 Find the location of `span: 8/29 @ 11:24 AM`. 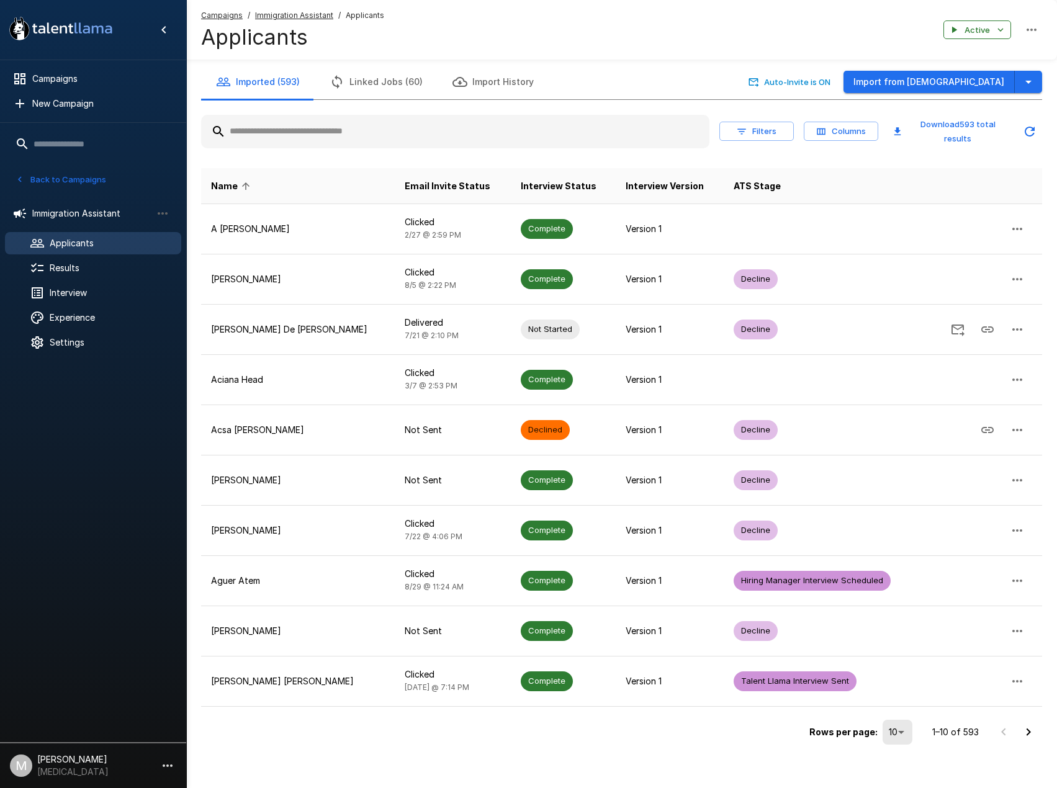

span: 8/29 @ 11:24 AM is located at coordinates (434, 586).